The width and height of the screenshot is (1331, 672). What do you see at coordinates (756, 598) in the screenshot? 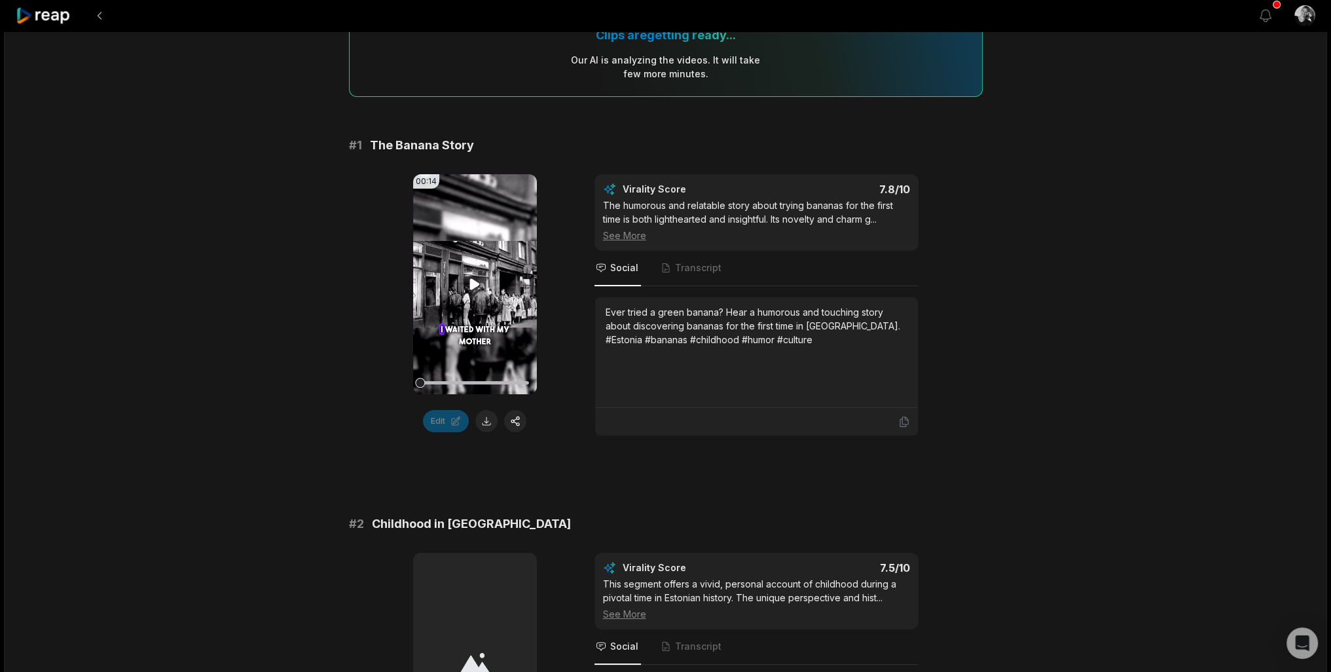
I see `div: This segment offers a vivid, personal account of childhood during a pivotal time in Estonian hist...` at bounding box center [756, 598].